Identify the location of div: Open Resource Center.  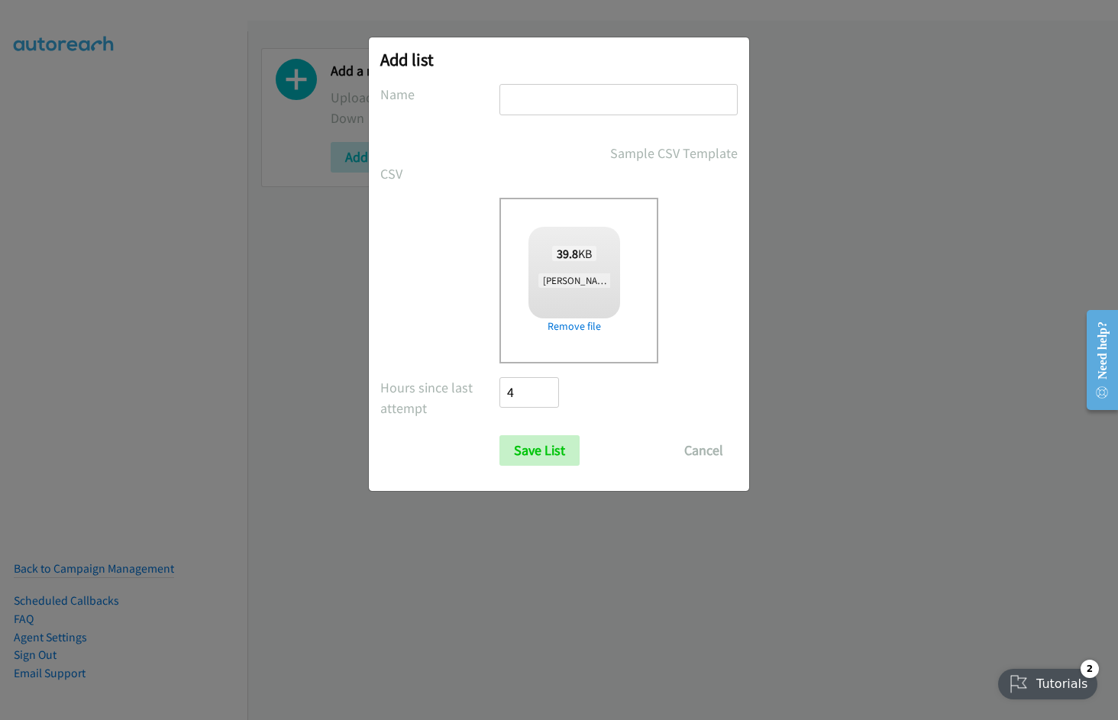
(28, 60).